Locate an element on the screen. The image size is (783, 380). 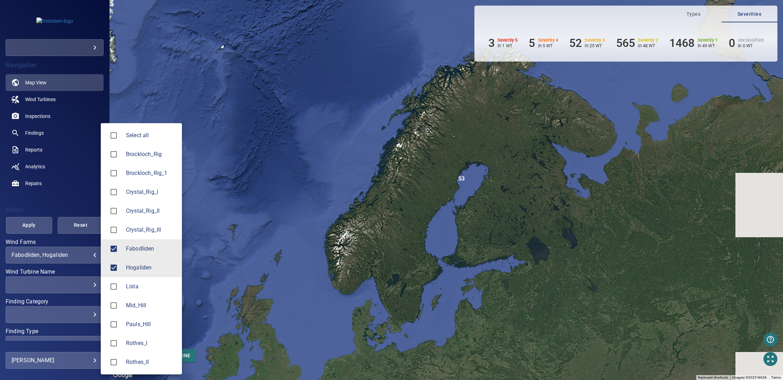
div: Wind Farms Crystal_Rig_III is located at coordinates (151, 230).